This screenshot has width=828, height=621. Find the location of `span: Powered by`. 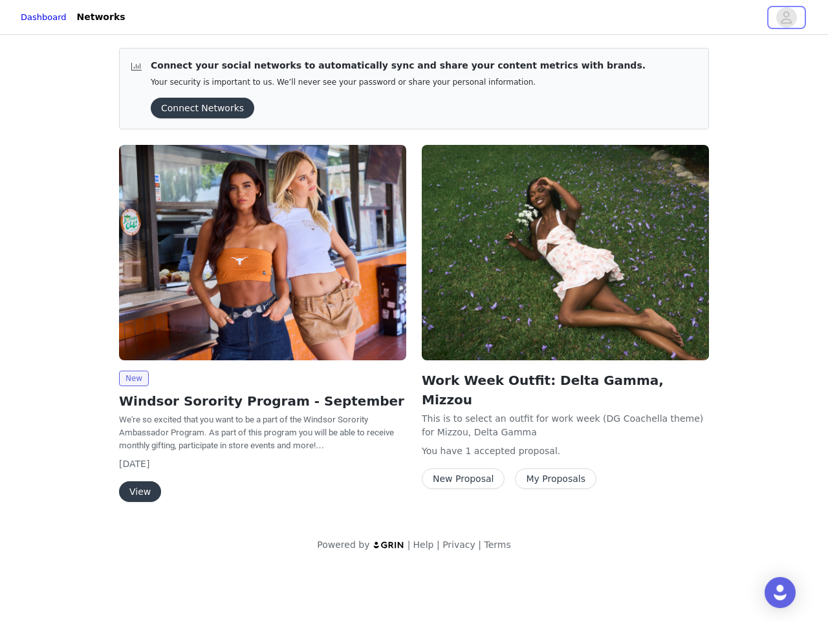

span: Powered by is located at coordinates (343, 544).